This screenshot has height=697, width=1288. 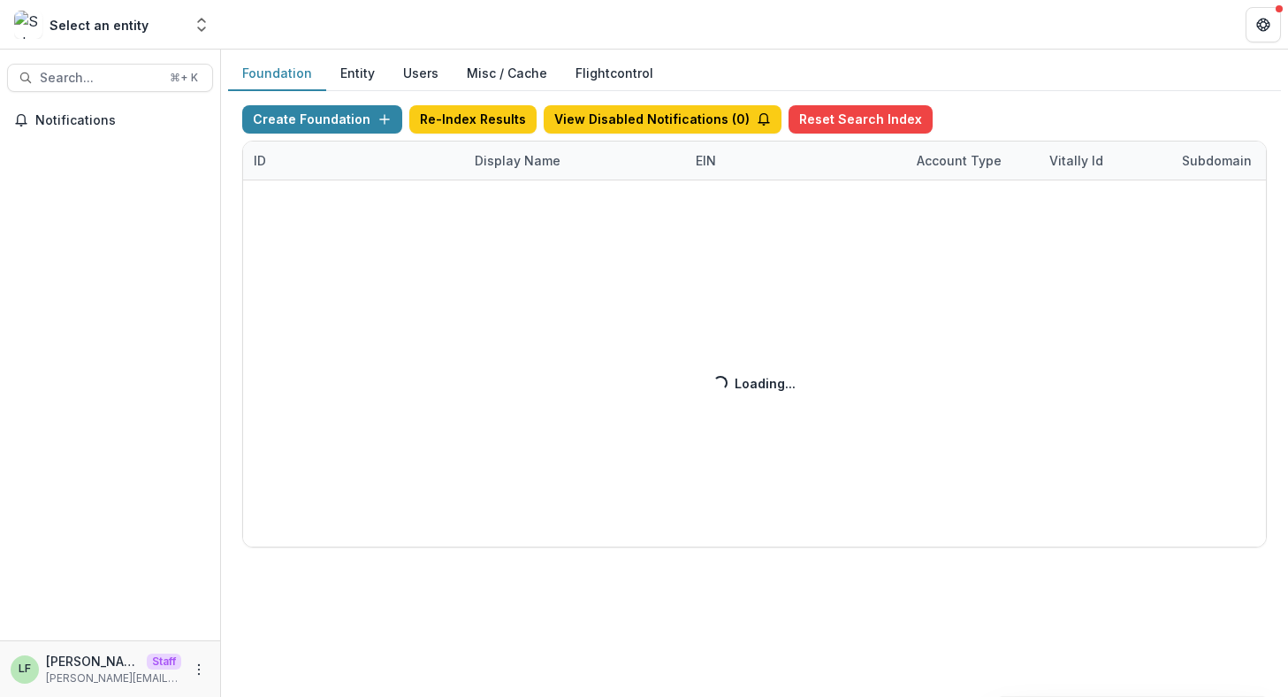 I want to click on div: ⌘ + K, so click(x=184, y=78).